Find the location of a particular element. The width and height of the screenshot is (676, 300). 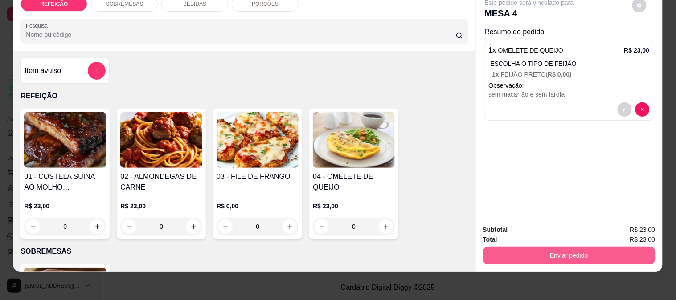

label: Pesquisa is located at coordinates (38, 25).